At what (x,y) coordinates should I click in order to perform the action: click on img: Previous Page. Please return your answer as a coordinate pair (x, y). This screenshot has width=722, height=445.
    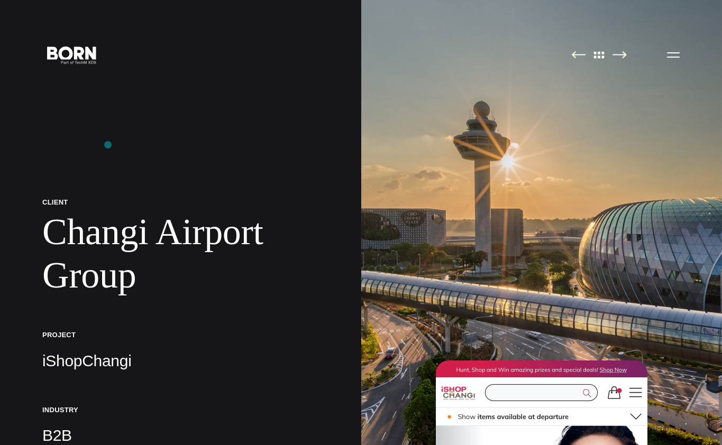
    Looking at the image, I should click on (578, 54).